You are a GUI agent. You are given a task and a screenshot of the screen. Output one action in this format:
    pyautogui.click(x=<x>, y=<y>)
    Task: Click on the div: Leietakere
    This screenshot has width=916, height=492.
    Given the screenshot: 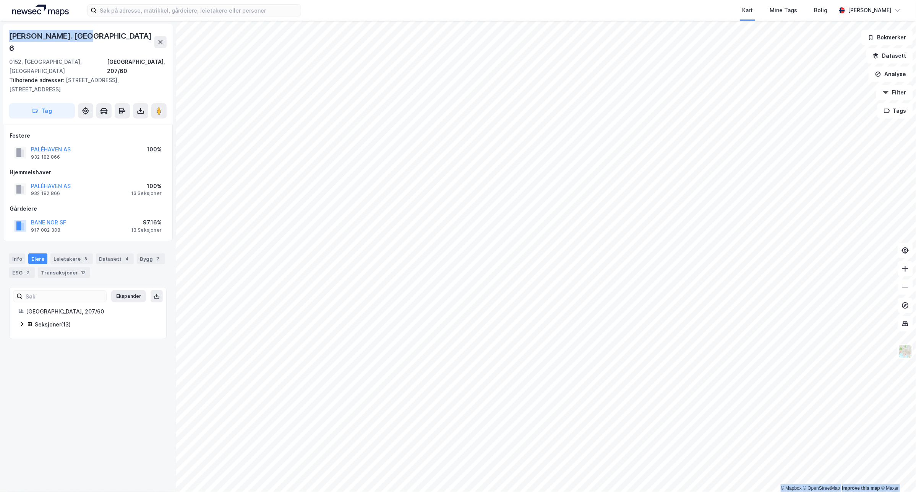 What is the action you would take?
    pyautogui.click(x=71, y=259)
    